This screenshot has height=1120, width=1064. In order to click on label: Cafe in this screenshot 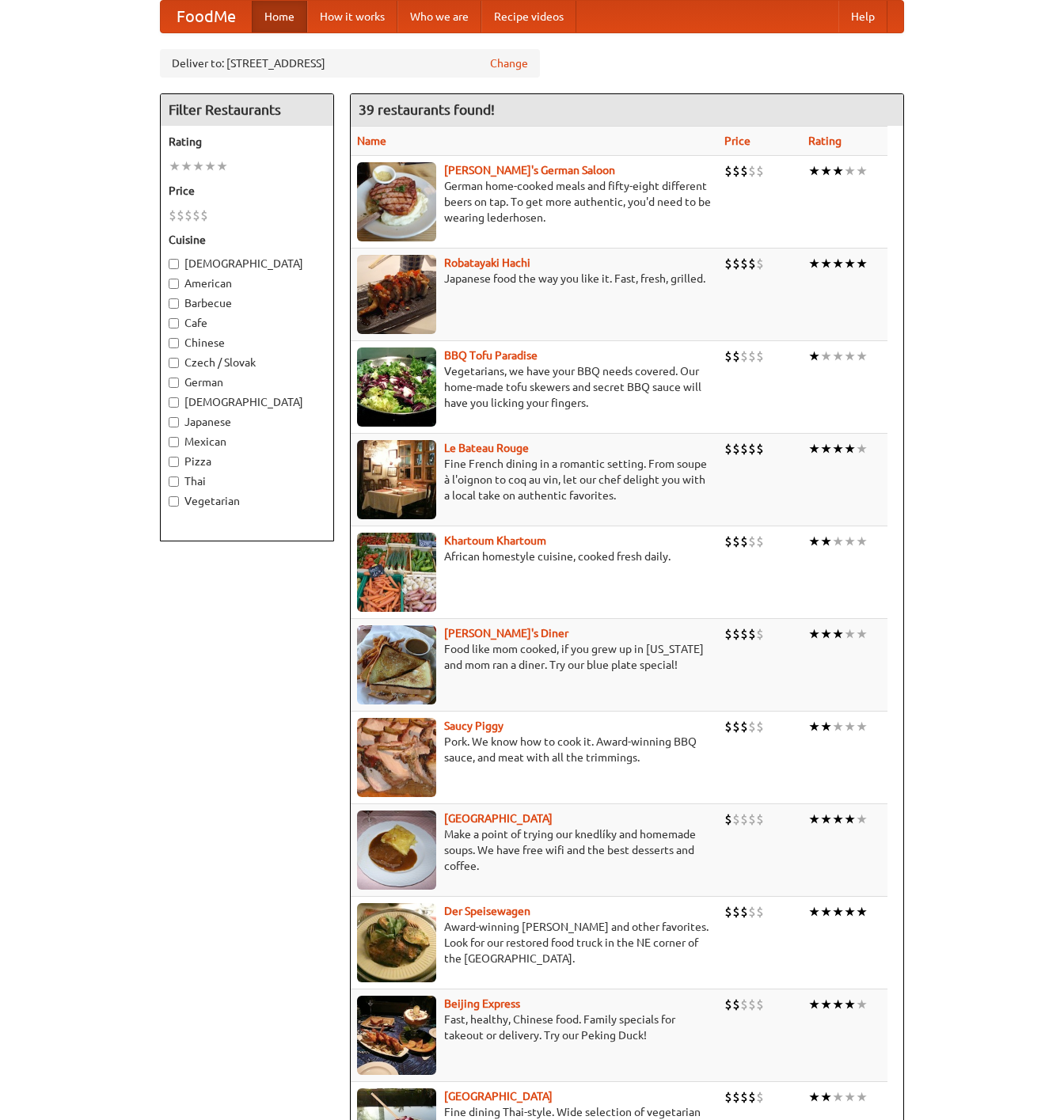, I will do `click(247, 323)`.